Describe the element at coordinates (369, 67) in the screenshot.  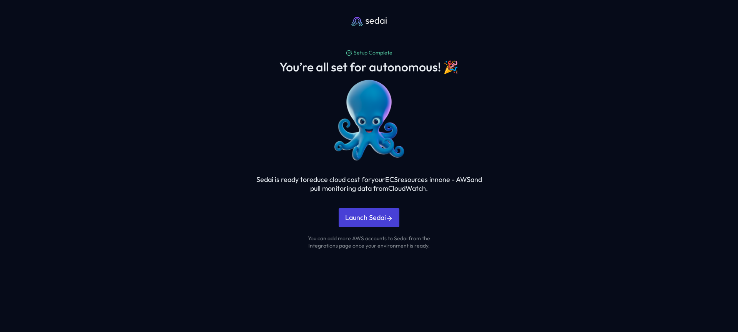
I see `div: You’re all set for autonomous! 🎉` at that location.